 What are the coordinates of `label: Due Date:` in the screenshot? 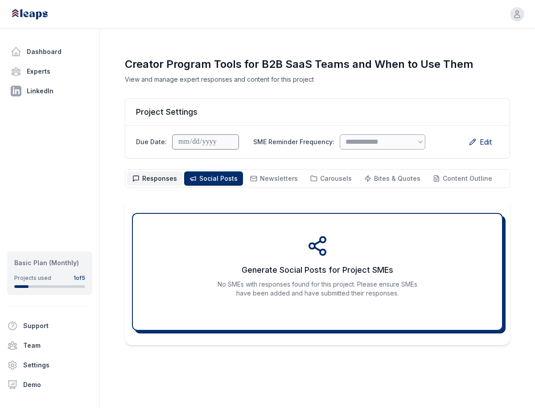 It's located at (151, 142).